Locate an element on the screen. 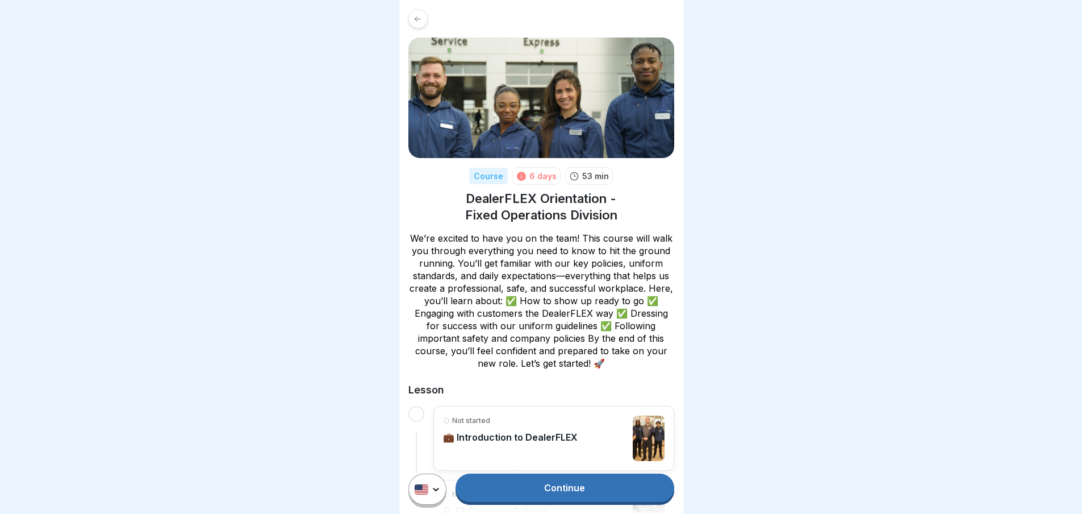  p: We’re excited to have you on the team! This course will walk you through everything you need to k... is located at coordinates (542, 301).